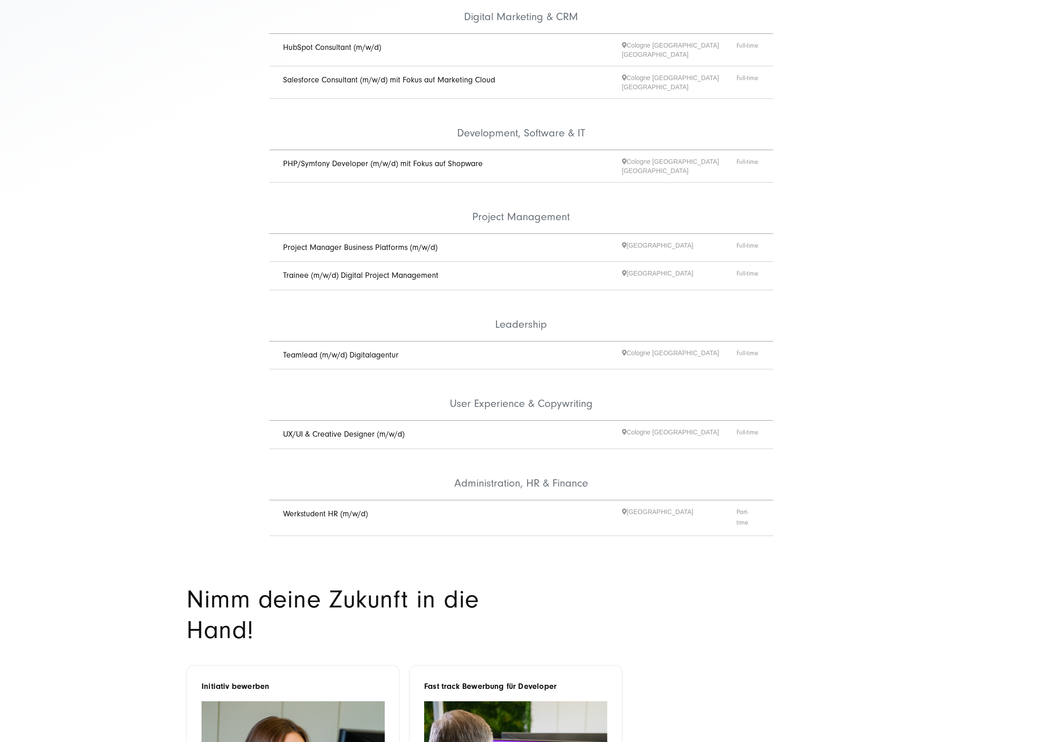 This screenshot has height=742, width=1042. Describe the element at coordinates (349, 615) in the screenshot. I see `h2: Nimm deine Zukunft in die Hand!` at that location.